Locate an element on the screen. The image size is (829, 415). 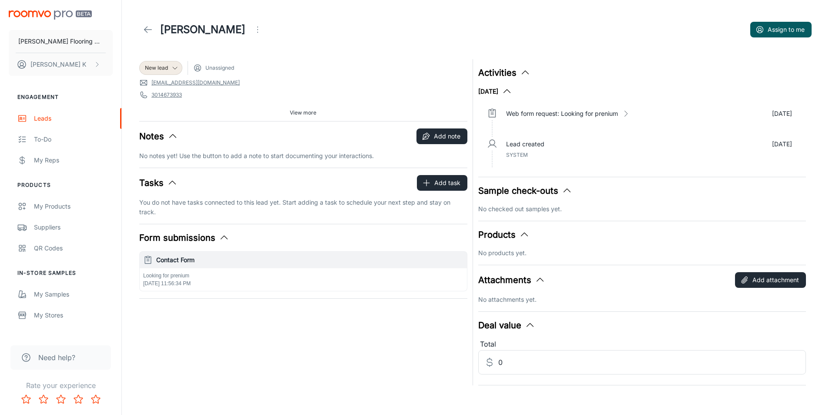
p: You do not have tasks connected to this lead yet. Start adding a task to schedule your next step ... is located at coordinates (303, 207).